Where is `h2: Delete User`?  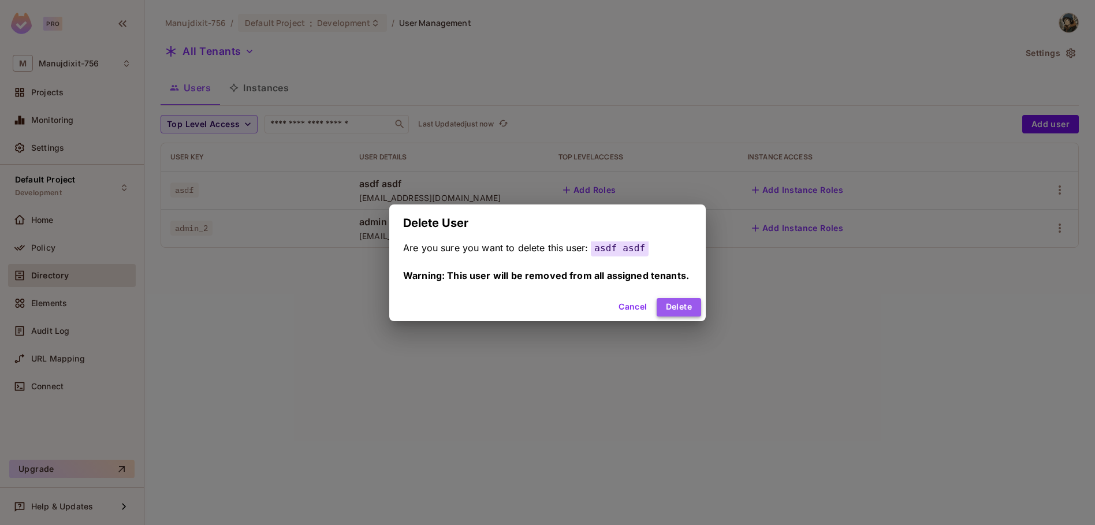 h2: Delete User is located at coordinates (548, 223).